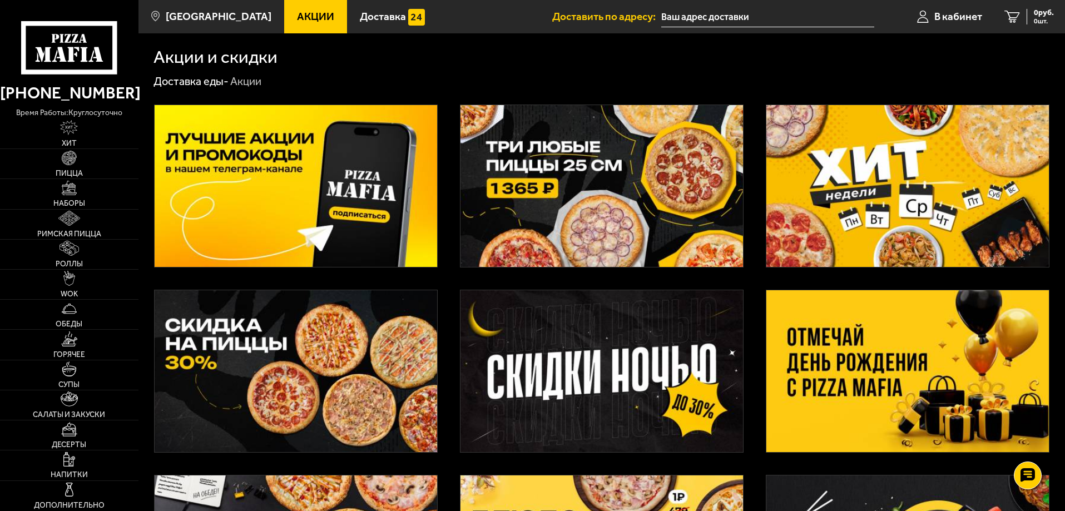 The image size is (1065, 511). I want to click on span: В кабинет, so click(958, 16).